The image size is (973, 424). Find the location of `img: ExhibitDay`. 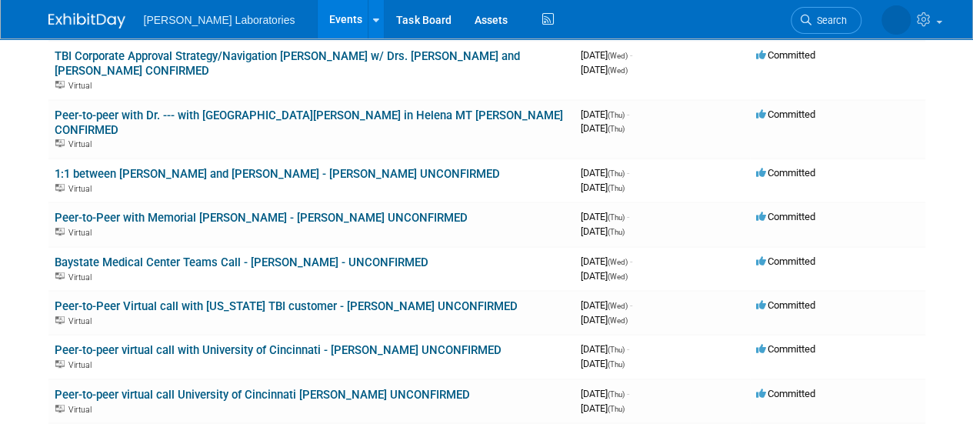

img: ExhibitDay is located at coordinates (87, 21).